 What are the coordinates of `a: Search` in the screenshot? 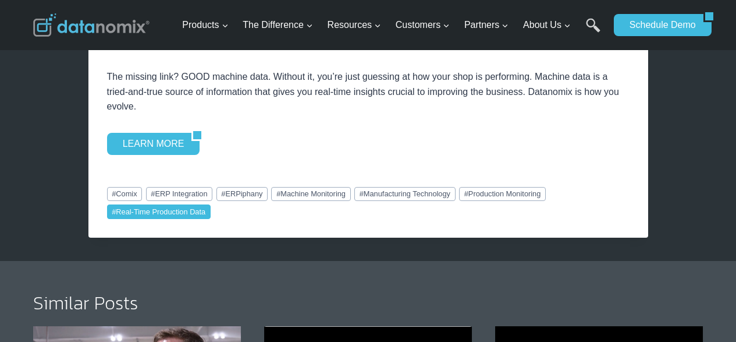 It's located at (593, 31).